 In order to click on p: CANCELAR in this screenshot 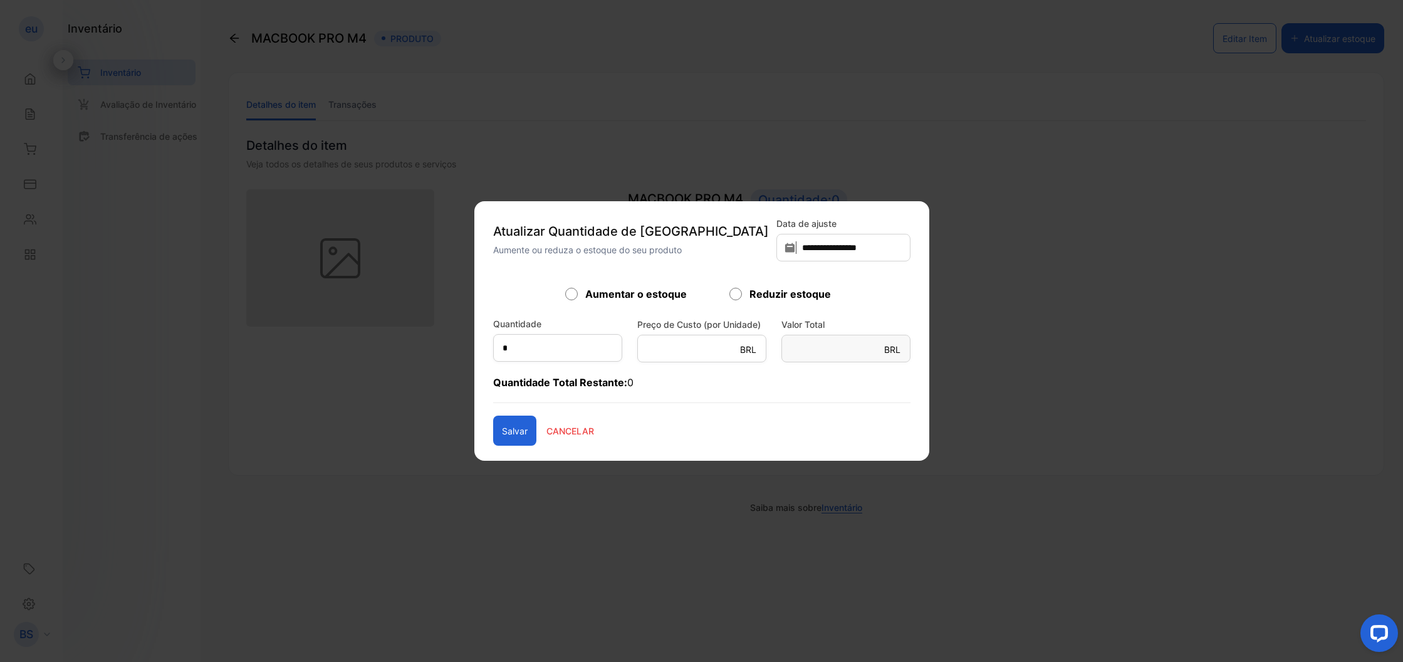, I will do `click(570, 430)`.